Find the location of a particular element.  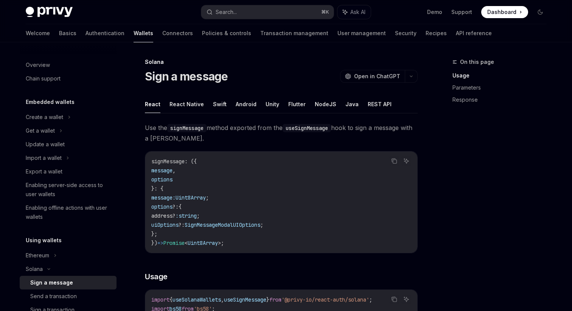

button: React is located at coordinates (152, 104).